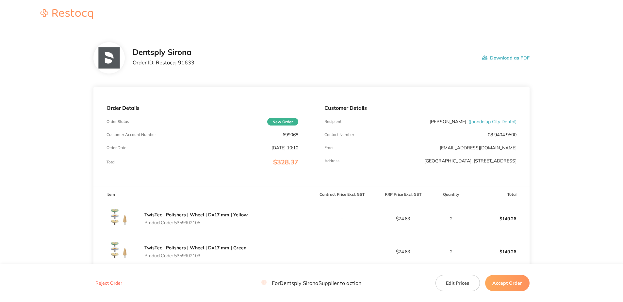  What do you see at coordinates (420, 108) in the screenshot?
I see `p: Customer Details` at bounding box center [420, 108].